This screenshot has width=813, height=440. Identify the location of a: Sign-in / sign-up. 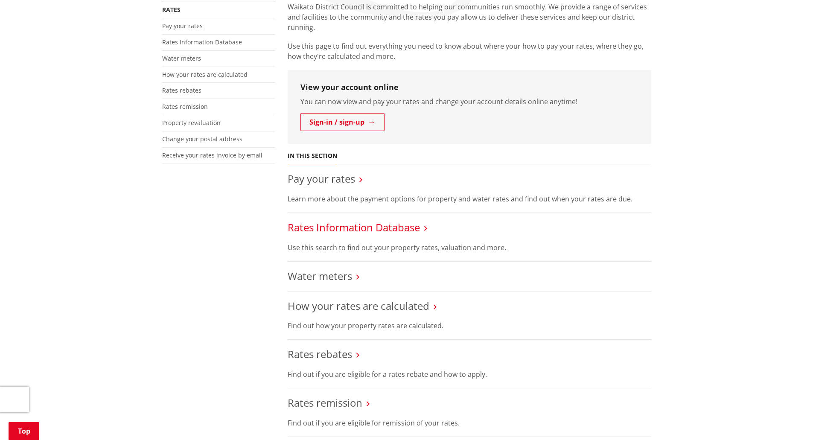
(342, 122).